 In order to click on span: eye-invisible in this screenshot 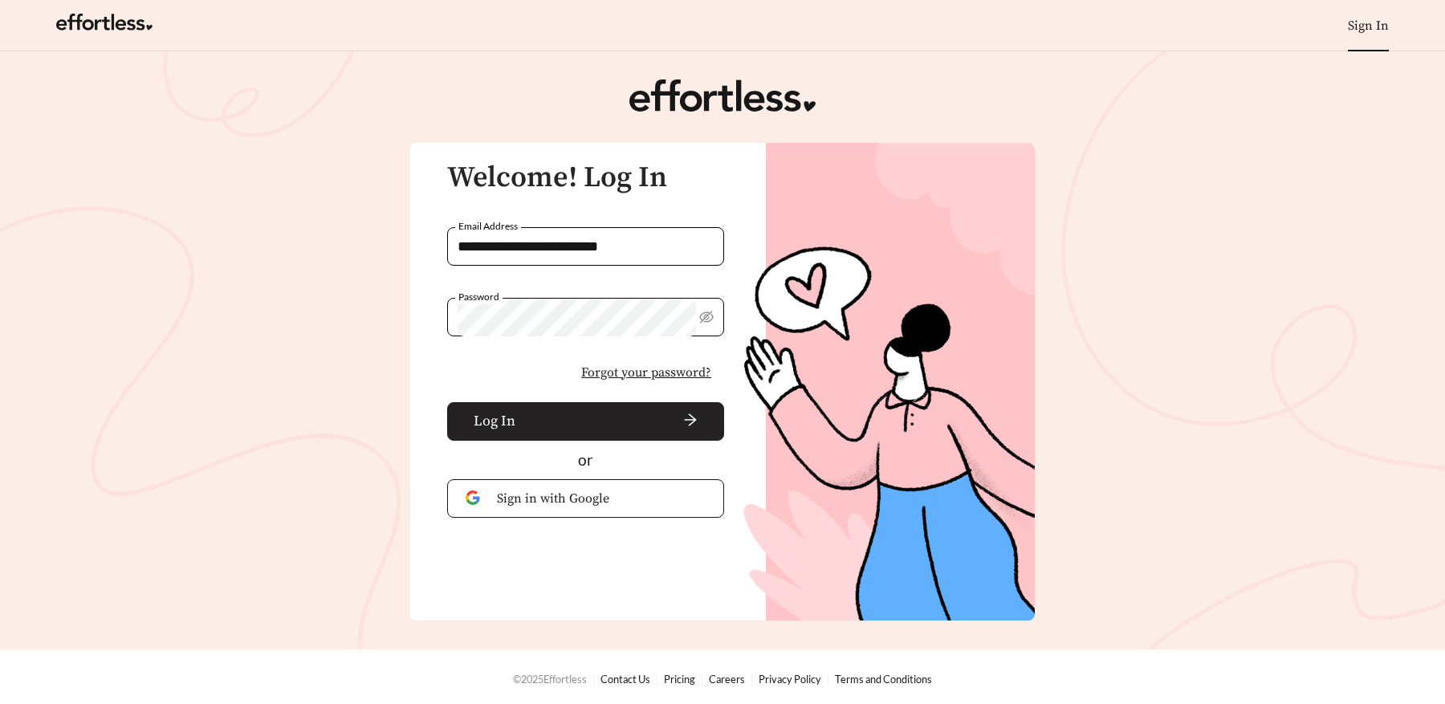, I will do `click(706, 317)`.